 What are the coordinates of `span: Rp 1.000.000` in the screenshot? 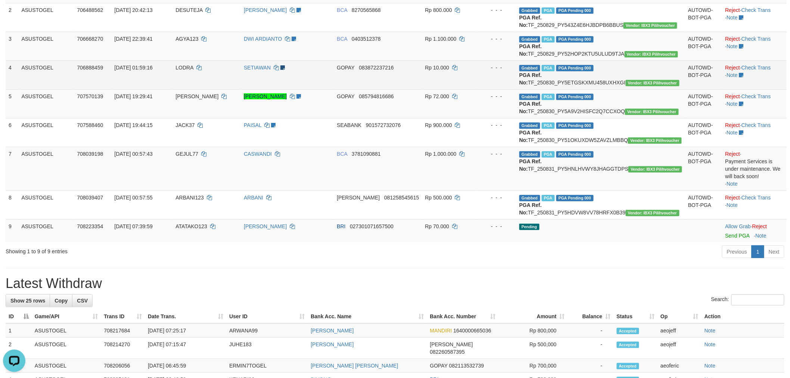 It's located at (441, 154).